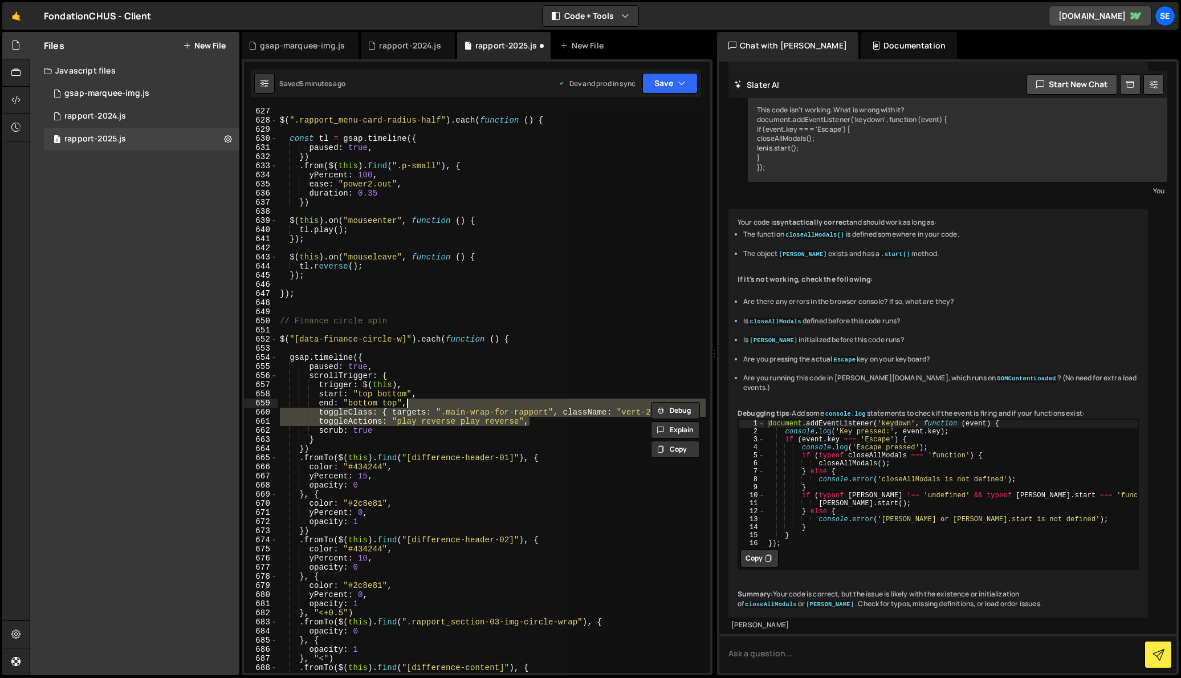 Image resolution: width=1181 pixels, height=678 pixels. I want to click on li: The function is defined somewhere in your code., so click(941, 234).